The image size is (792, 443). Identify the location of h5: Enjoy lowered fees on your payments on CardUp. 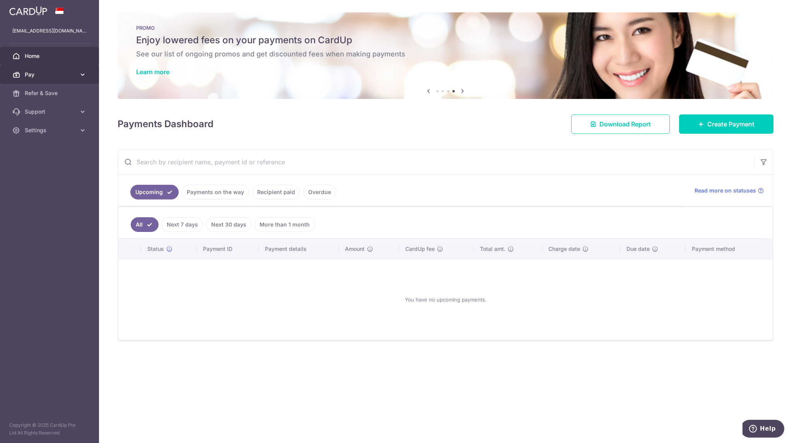
(446, 40).